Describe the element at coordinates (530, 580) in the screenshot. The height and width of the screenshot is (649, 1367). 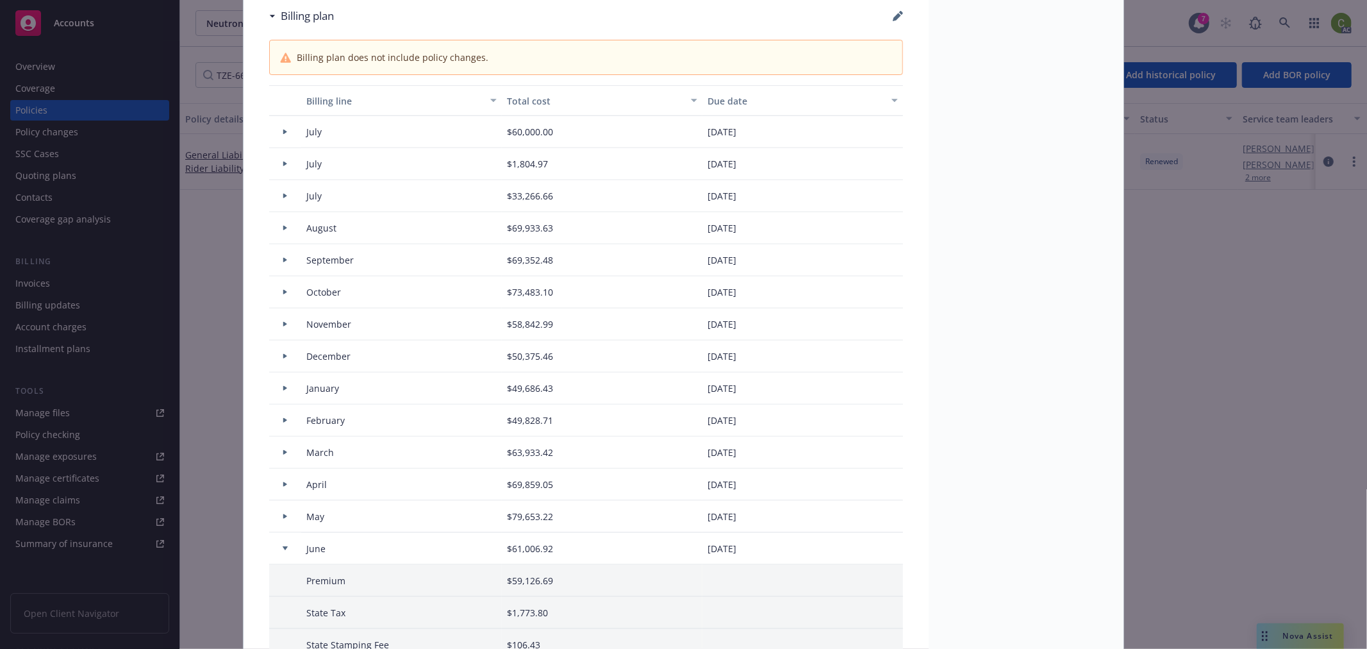
I see `span: $59,126.69` at that location.